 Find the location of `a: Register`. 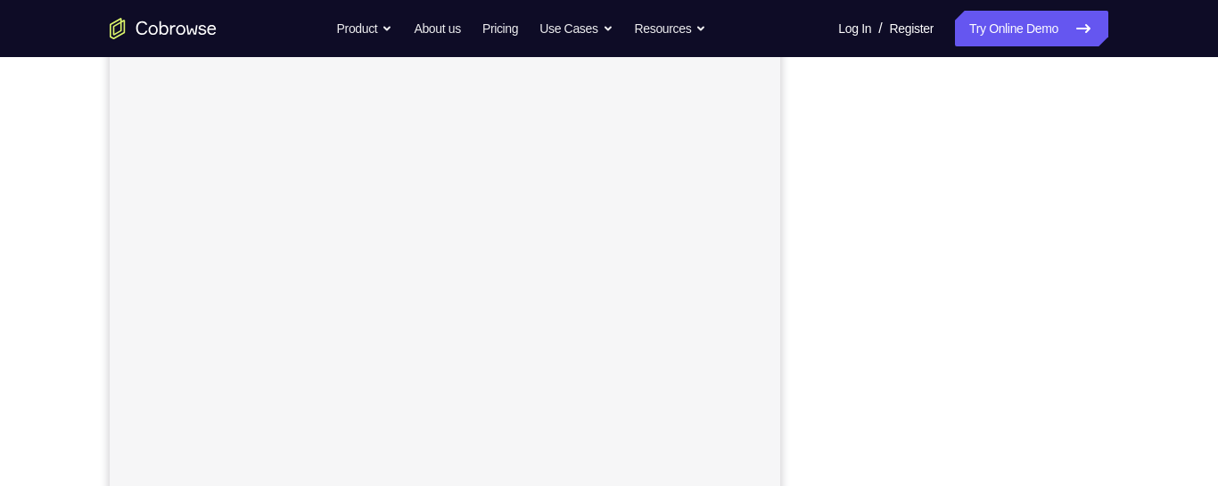

a: Register is located at coordinates (911, 29).